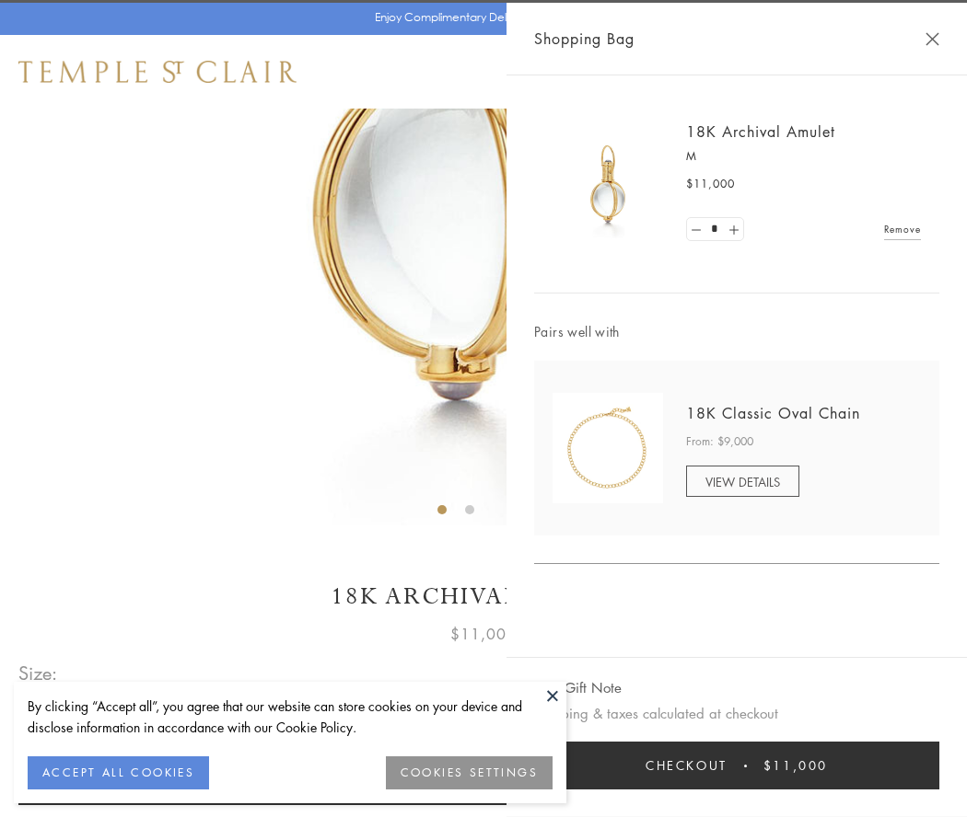 The width and height of the screenshot is (967, 817). I want to click on a: VIEW DETAILS, so click(742, 481).